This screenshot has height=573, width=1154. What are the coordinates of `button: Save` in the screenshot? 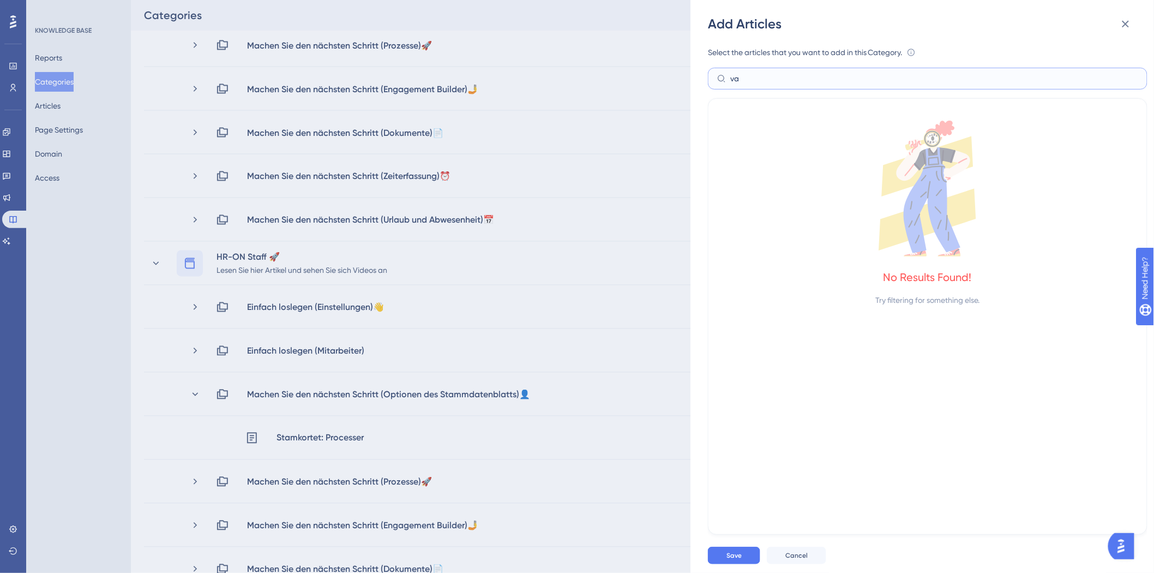 It's located at (734, 555).